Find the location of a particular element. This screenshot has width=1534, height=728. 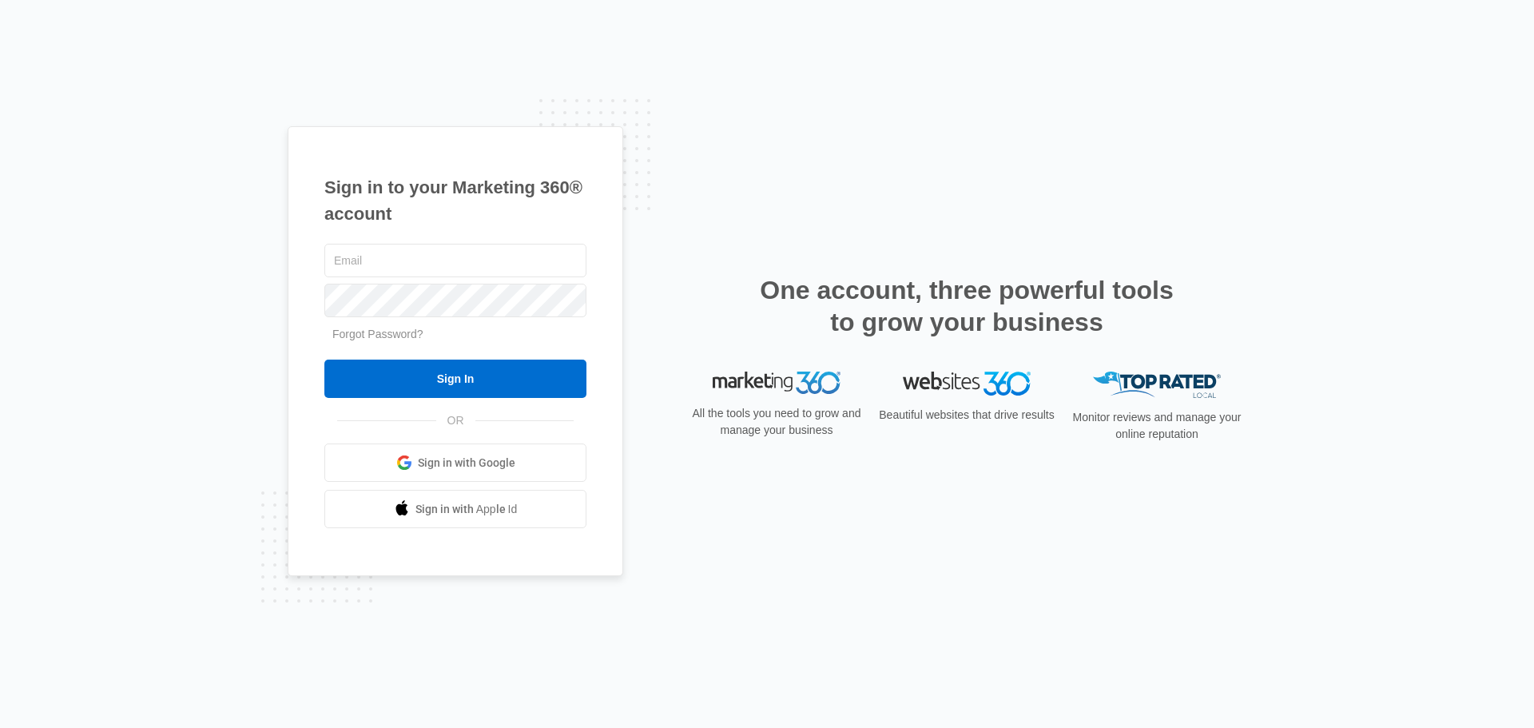

h2: One account, three powerful tools to grow your business is located at coordinates (967, 306).